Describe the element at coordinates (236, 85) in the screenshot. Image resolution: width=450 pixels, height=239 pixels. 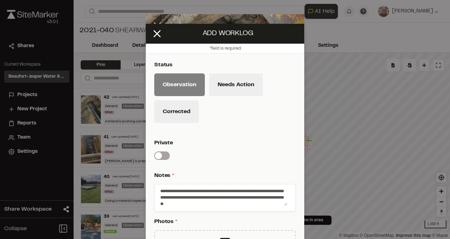
I see `button: Needs Action` at that location.